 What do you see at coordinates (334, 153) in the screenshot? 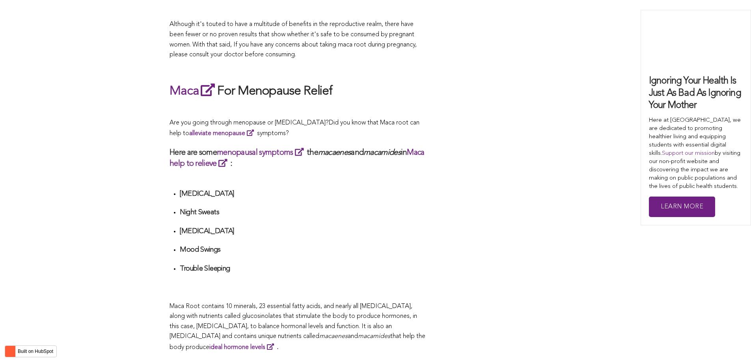
I see `em: macaenes` at bounding box center [334, 153].